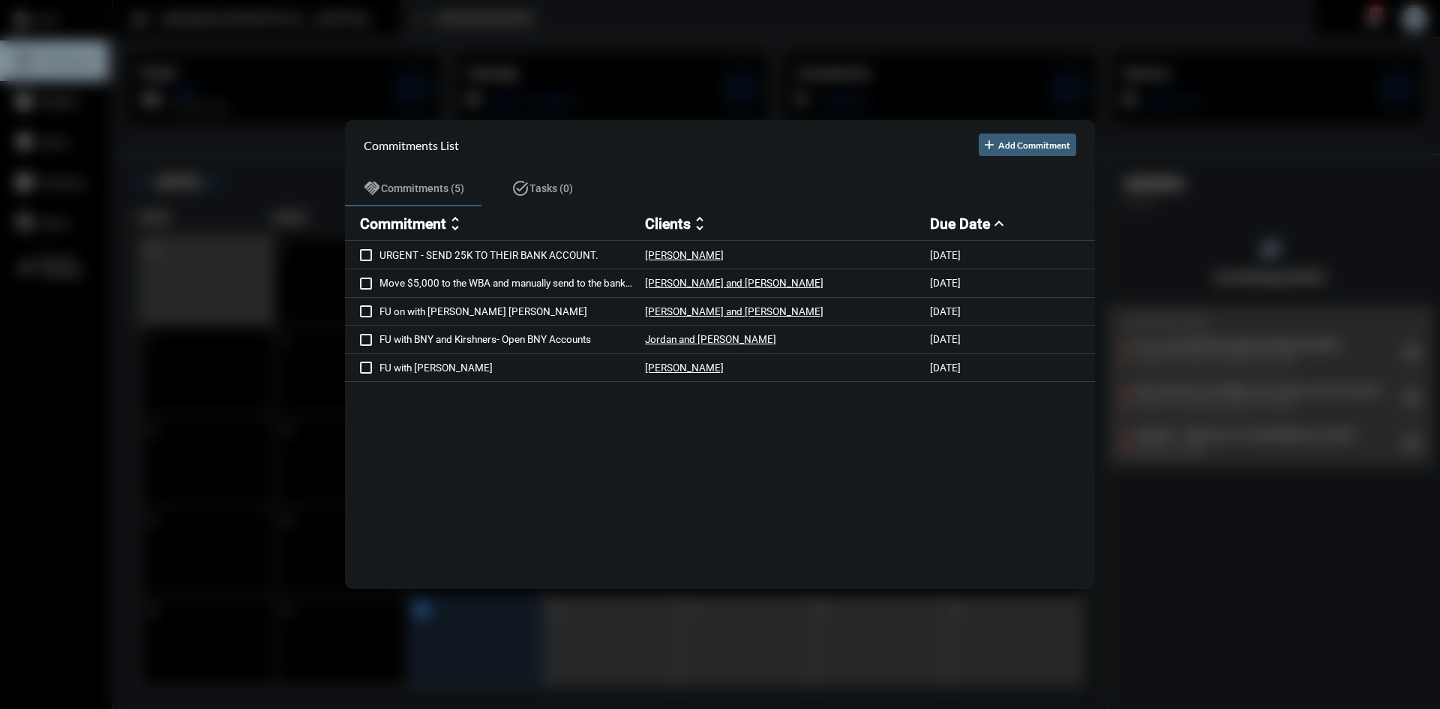 The width and height of the screenshot is (1440, 709). I want to click on mat-icon: handshake, so click(372, 188).